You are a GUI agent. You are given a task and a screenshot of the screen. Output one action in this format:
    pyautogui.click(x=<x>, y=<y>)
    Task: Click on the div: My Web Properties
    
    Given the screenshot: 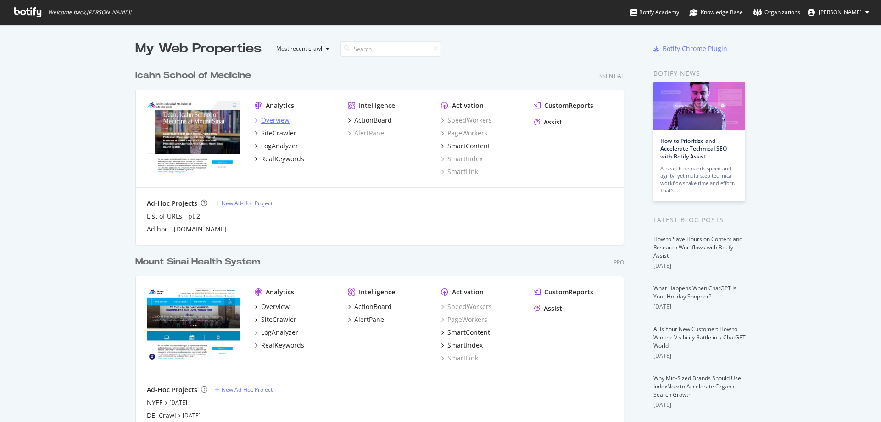 What is the action you would take?
    pyautogui.click(x=198, y=49)
    